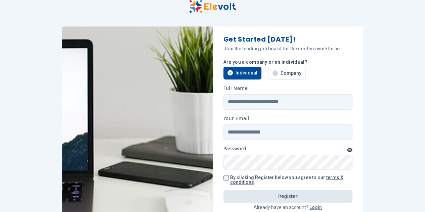 This screenshot has width=425, height=212. What do you see at coordinates (288, 208) in the screenshot?
I see `p: Already have an account?` at bounding box center [288, 208].